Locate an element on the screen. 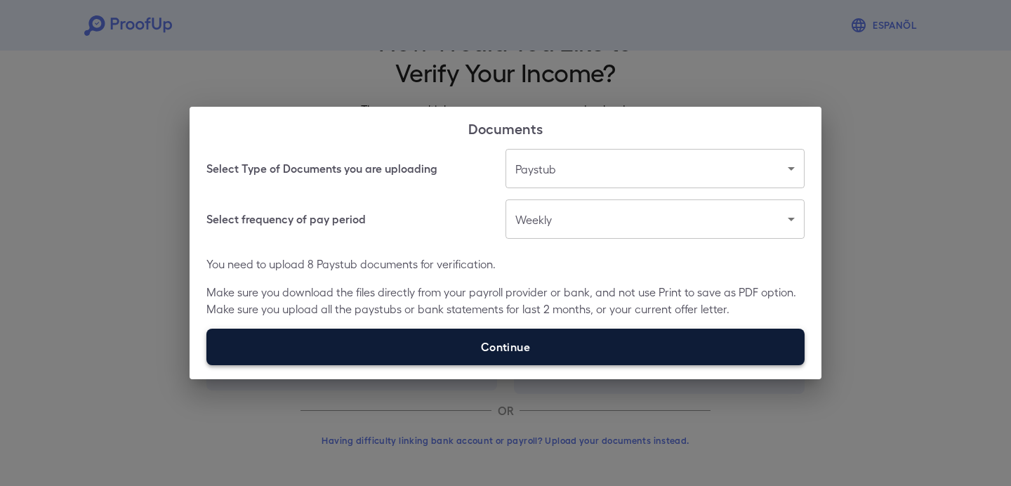 This screenshot has height=486, width=1011. h2: Documents is located at coordinates (505, 128).